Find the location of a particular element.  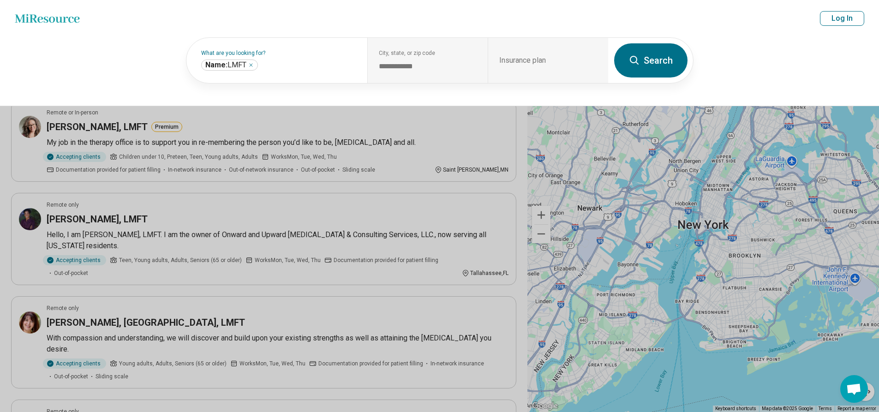

button: Search is located at coordinates (651, 60).